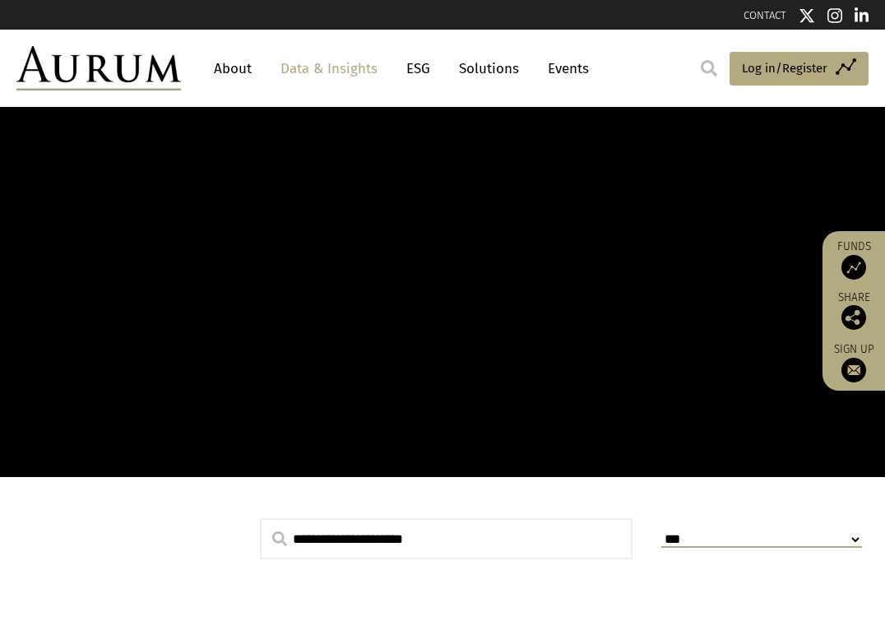 Image resolution: width=885 pixels, height=621 pixels. I want to click on a: Solutions, so click(489, 68).